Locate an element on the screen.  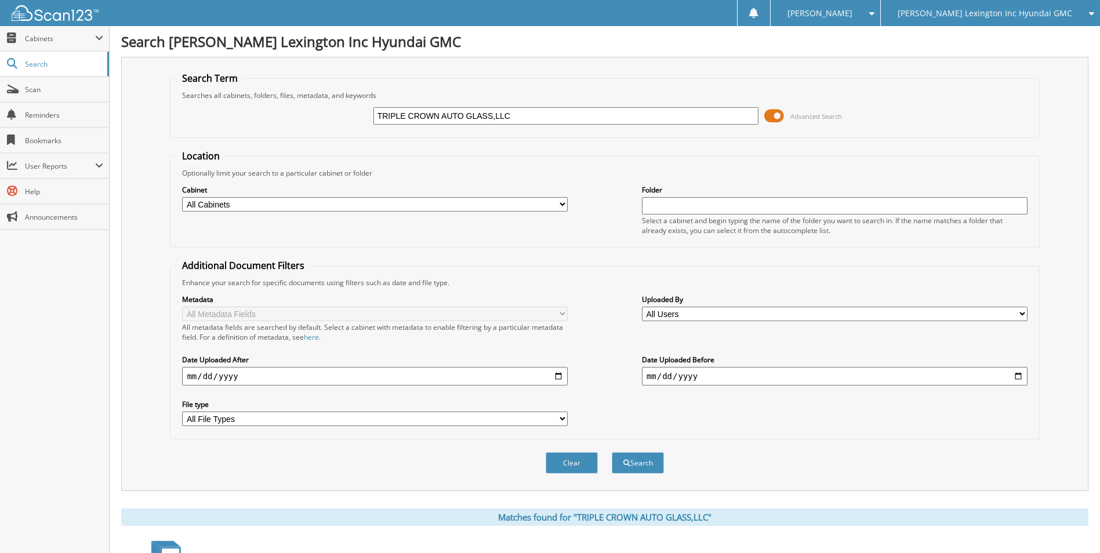
span: Reminders is located at coordinates (64, 115).